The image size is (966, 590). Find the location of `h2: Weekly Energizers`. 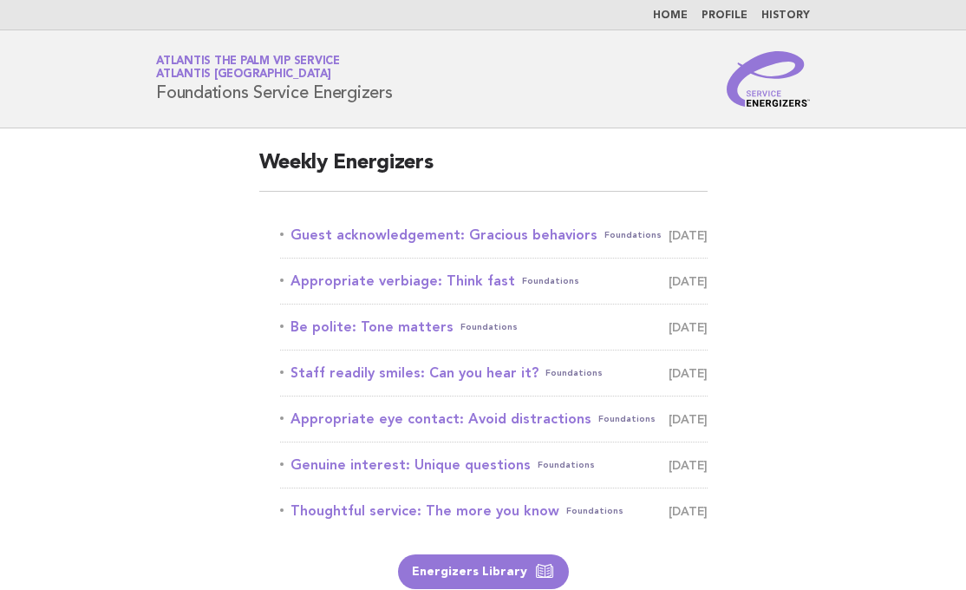

h2: Weekly Energizers is located at coordinates (483, 170).